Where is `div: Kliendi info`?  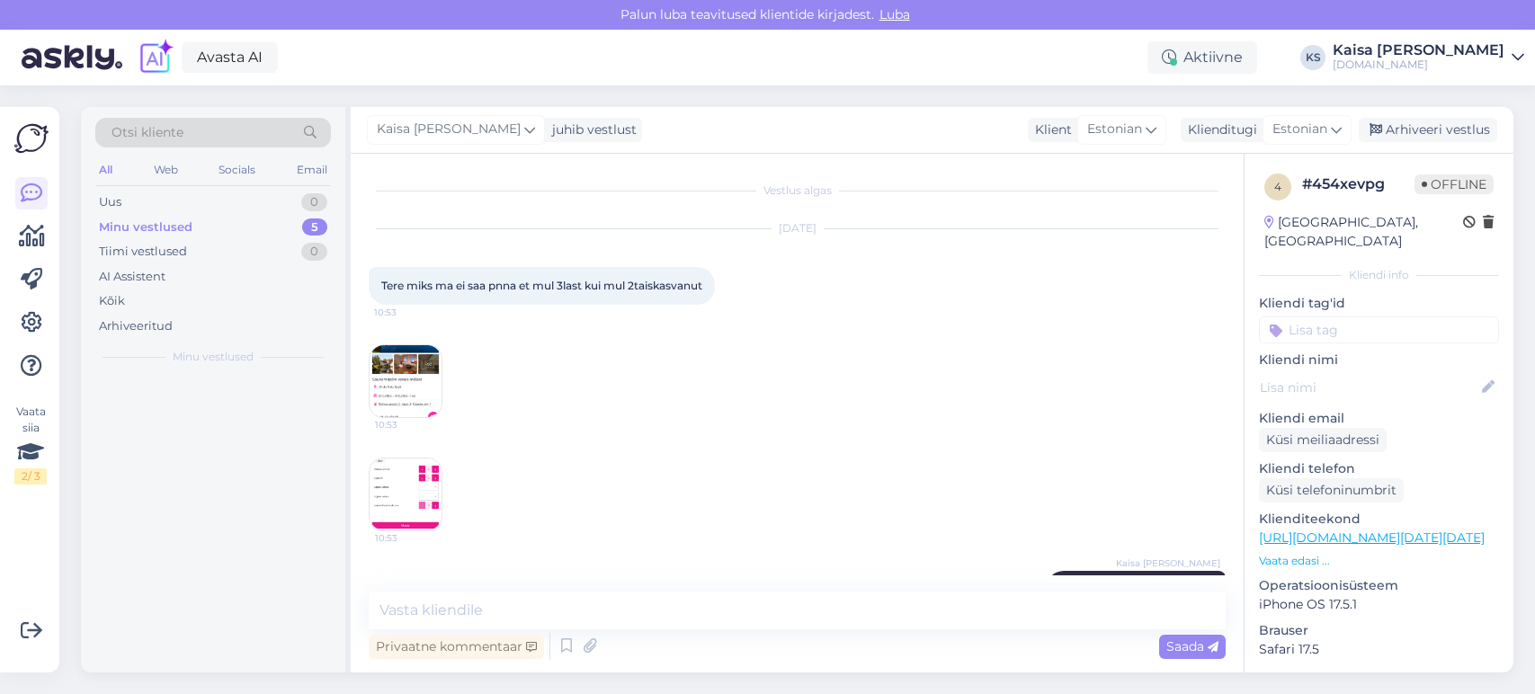 div: Kliendi info is located at coordinates (1378, 275).